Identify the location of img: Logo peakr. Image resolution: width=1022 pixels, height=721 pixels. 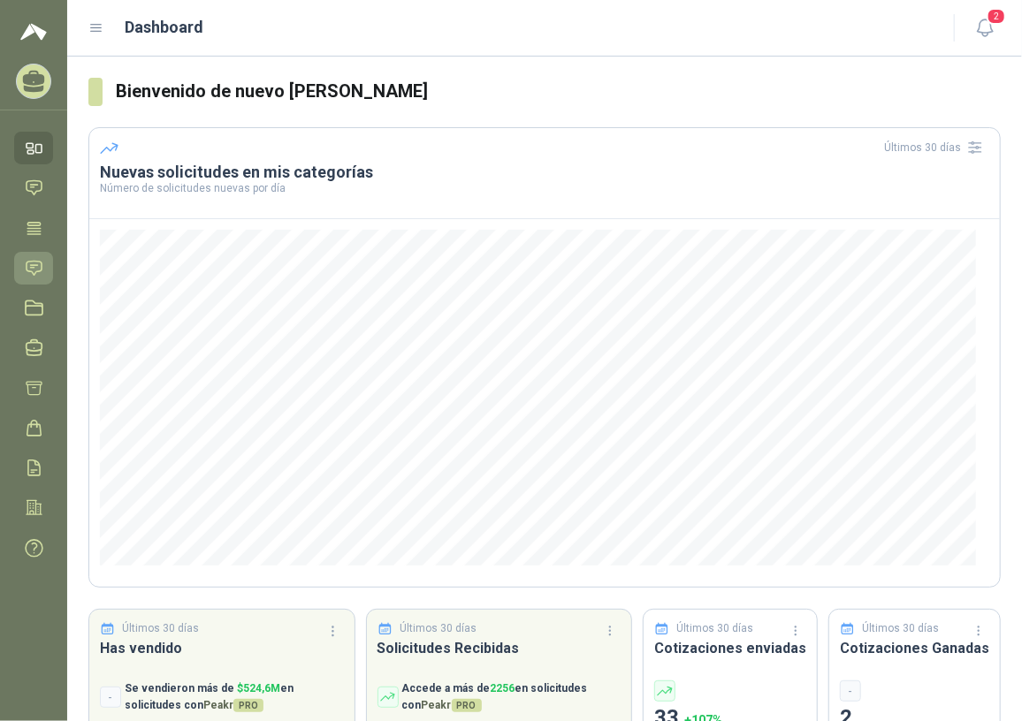
(34, 32).